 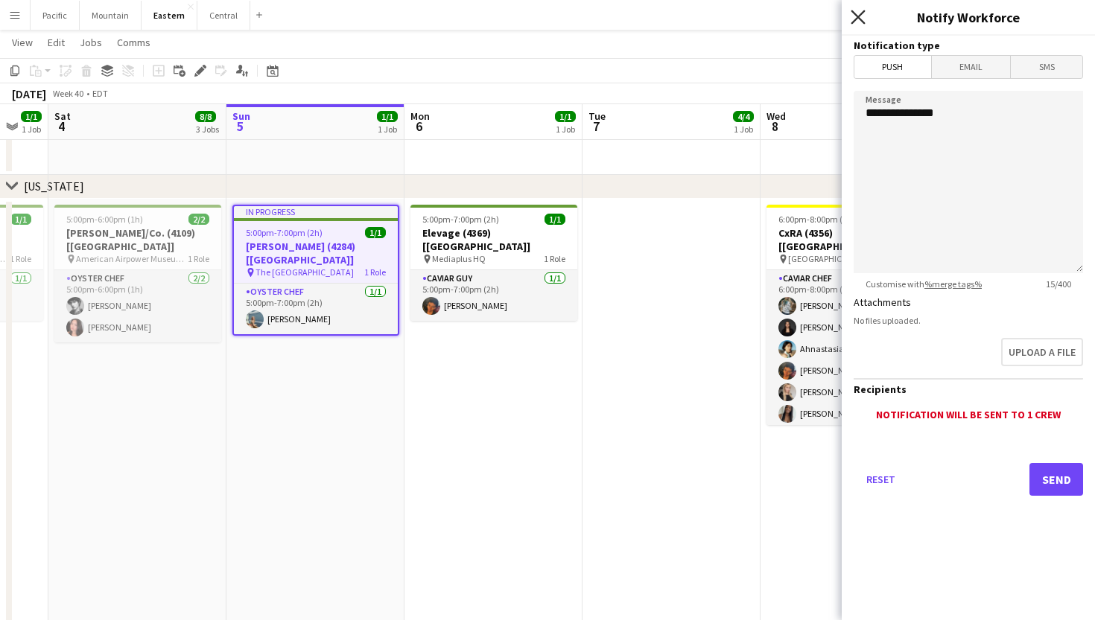 I want to click on span: Email, so click(x=971, y=67).